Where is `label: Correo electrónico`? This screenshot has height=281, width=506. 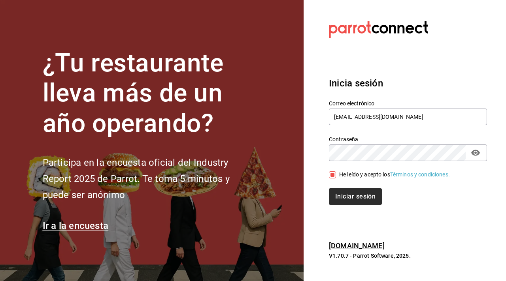
label: Correo electrónico is located at coordinates (408, 103).